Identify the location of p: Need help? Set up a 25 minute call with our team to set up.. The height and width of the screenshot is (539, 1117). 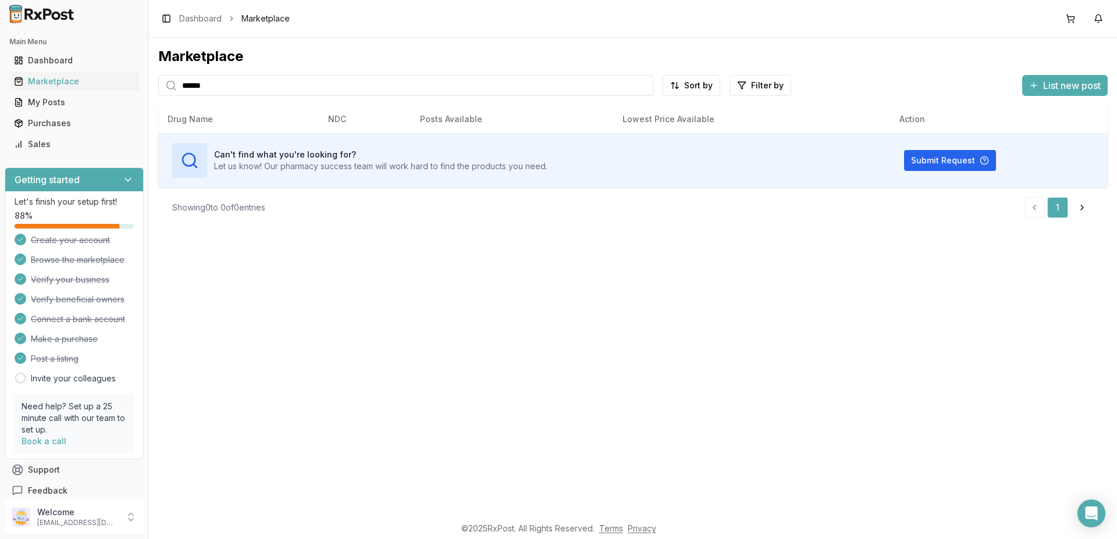
(74, 418).